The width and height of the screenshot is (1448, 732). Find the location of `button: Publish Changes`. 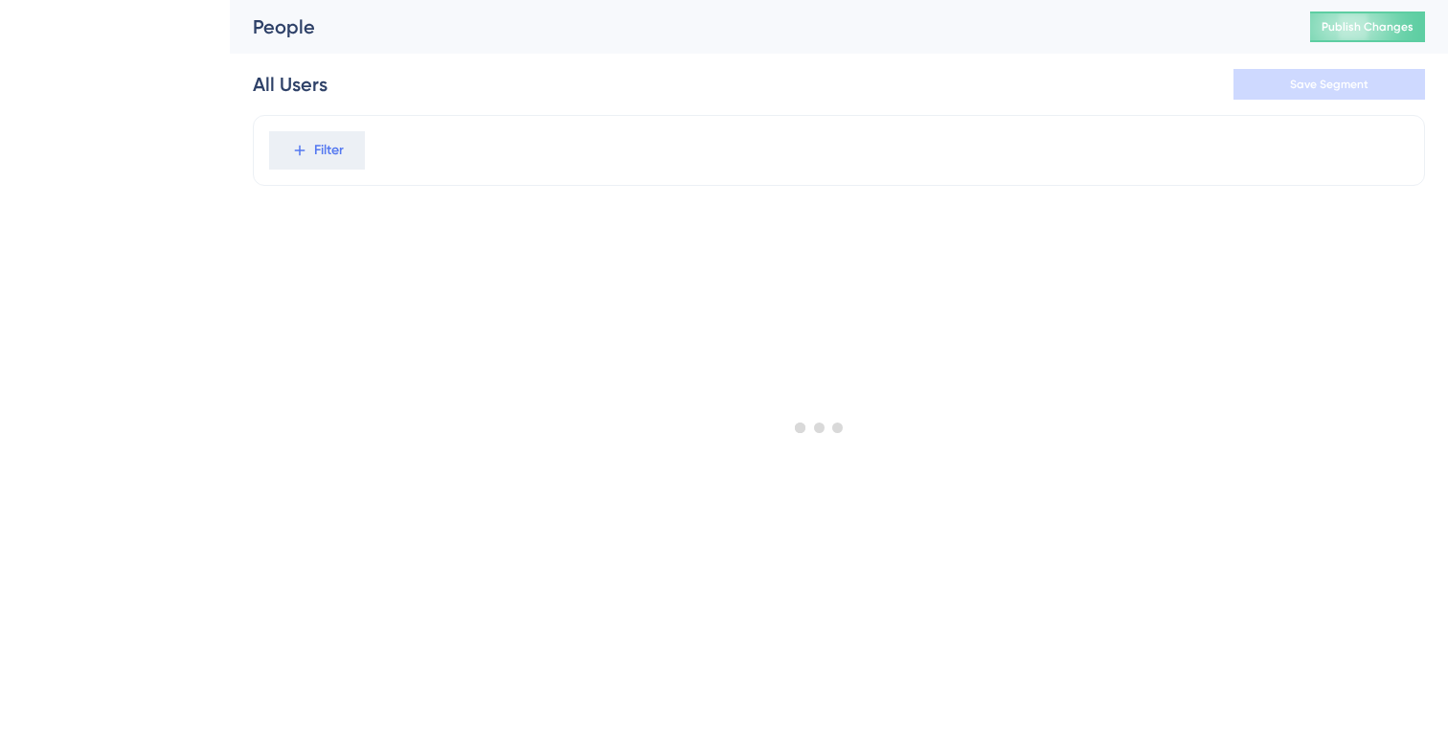

button: Publish Changes is located at coordinates (1368, 27).